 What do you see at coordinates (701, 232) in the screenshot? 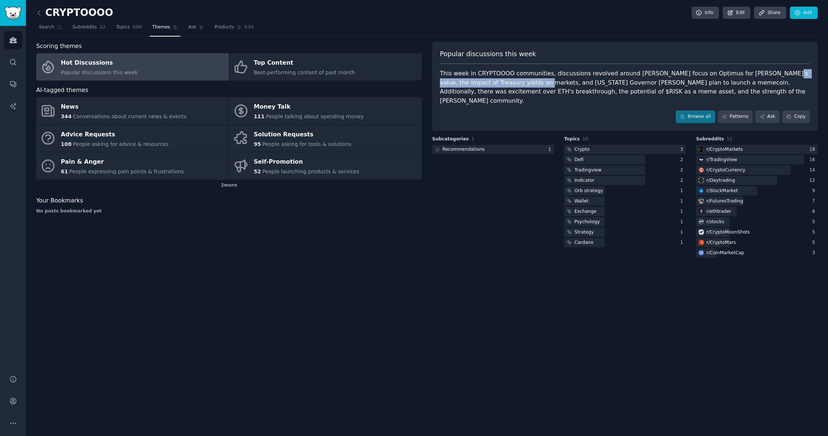
I see `img: CryptoMoonShots` at bounding box center [701, 232].